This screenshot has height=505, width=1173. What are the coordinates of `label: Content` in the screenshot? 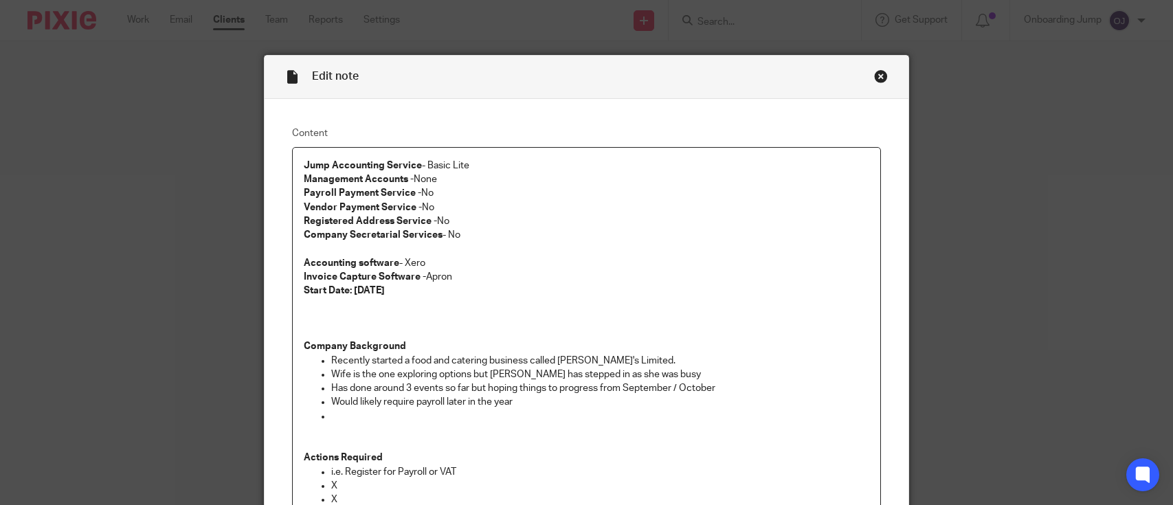 It's located at (586, 133).